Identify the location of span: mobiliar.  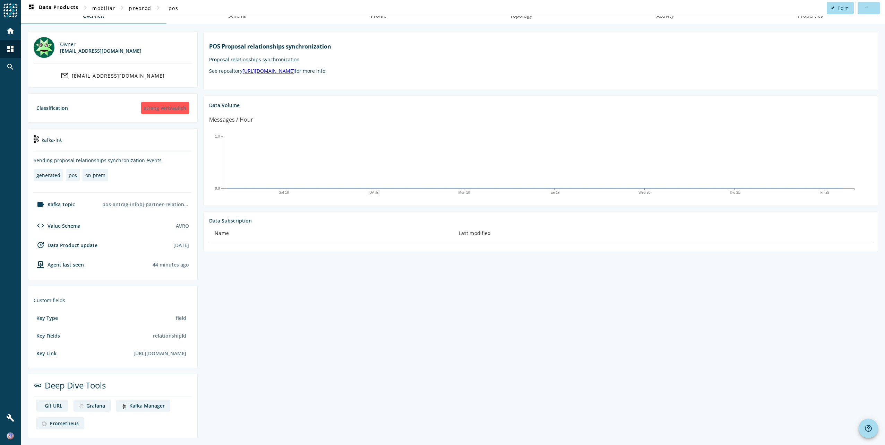
(104, 8).